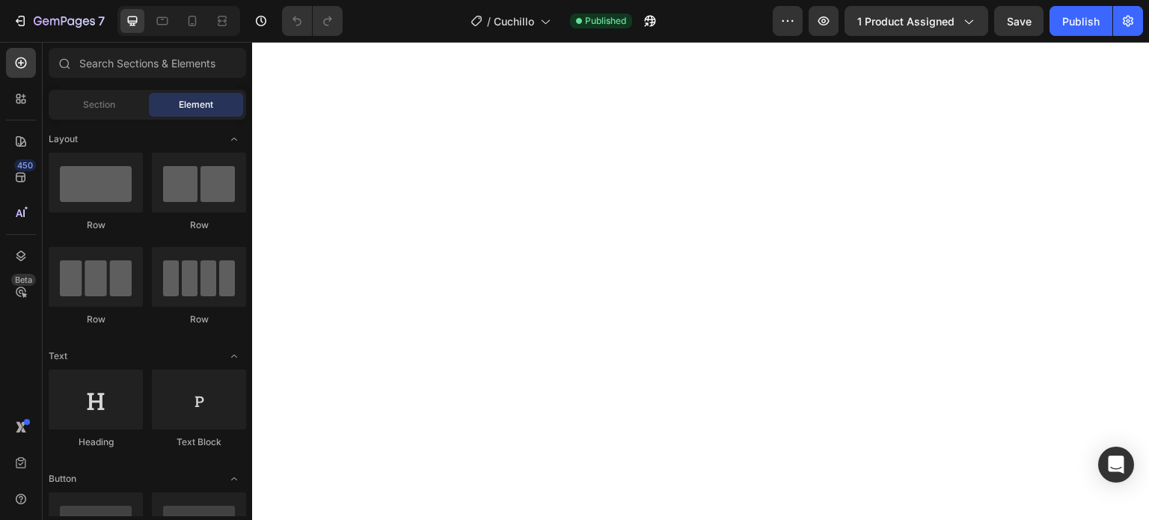  I want to click on span: Cuchillo, so click(514, 21).